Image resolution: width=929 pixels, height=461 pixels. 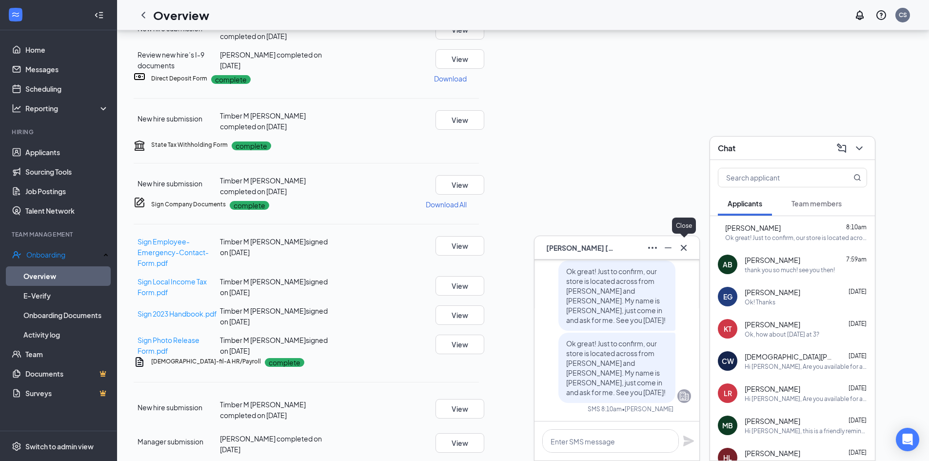 What do you see at coordinates (881, 15) in the screenshot?
I see `svg: QuestionInfo` at bounding box center [881, 15].